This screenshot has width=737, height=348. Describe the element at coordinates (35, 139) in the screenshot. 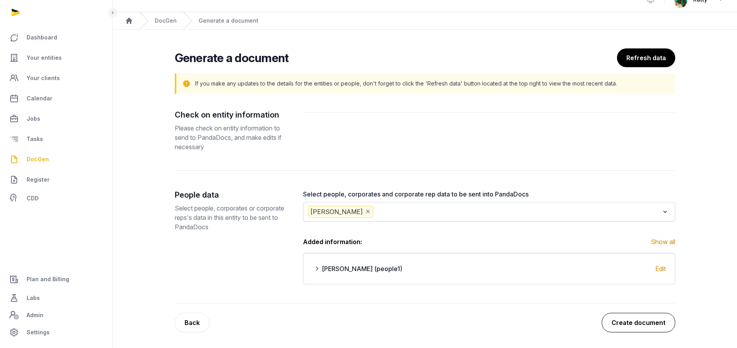

I see `span: Tasks` at that location.